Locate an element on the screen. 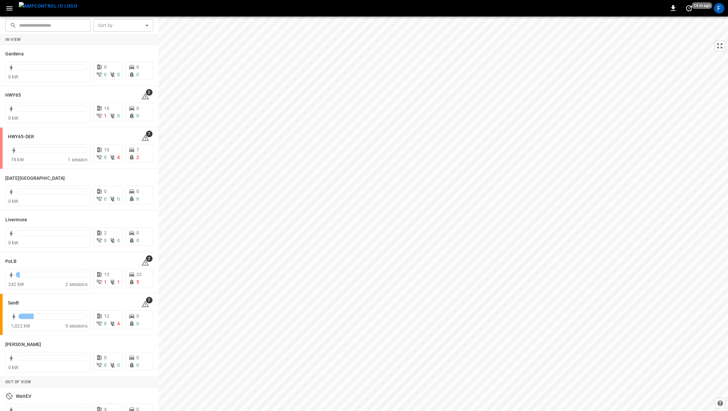  span: 23 is located at coordinates (139, 275).